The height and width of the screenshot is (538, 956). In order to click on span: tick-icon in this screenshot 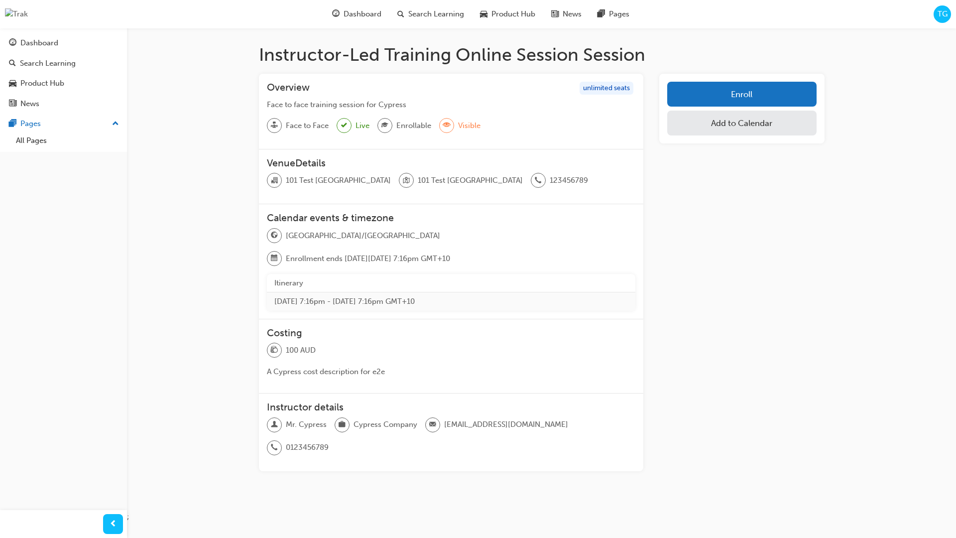, I will do `click(344, 126)`.